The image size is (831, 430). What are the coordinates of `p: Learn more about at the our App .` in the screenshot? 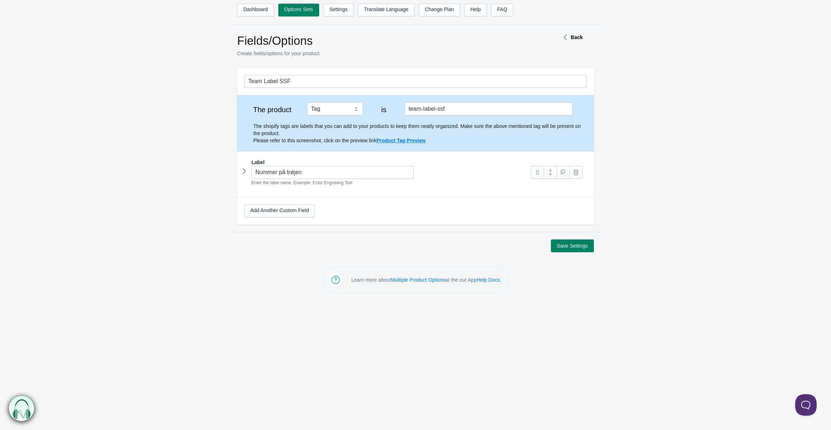 It's located at (426, 280).